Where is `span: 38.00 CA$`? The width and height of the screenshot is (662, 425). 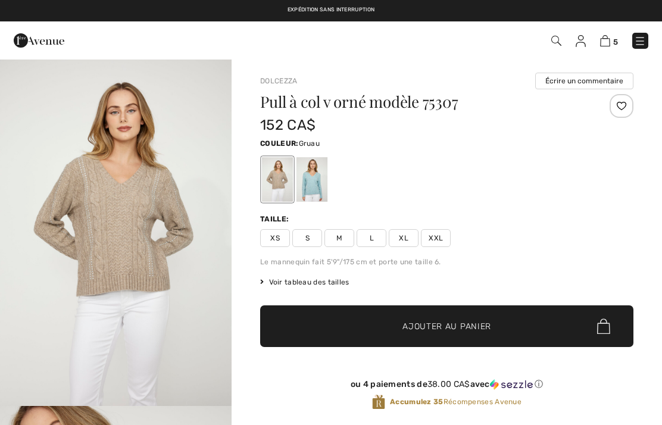
span: 38.00 CA$ is located at coordinates (449, 384).